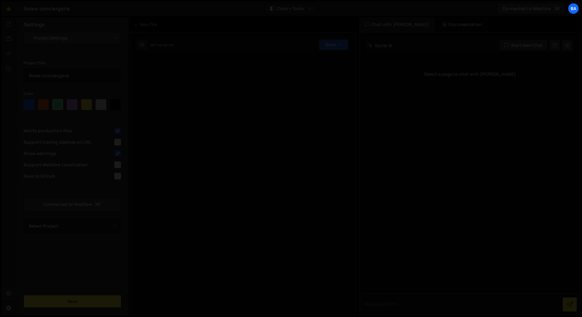 This screenshot has width=582, height=317. What do you see at coordinates (28, 94) in the screenshot?
I see `label: Color` at bounding box center [28, 94].